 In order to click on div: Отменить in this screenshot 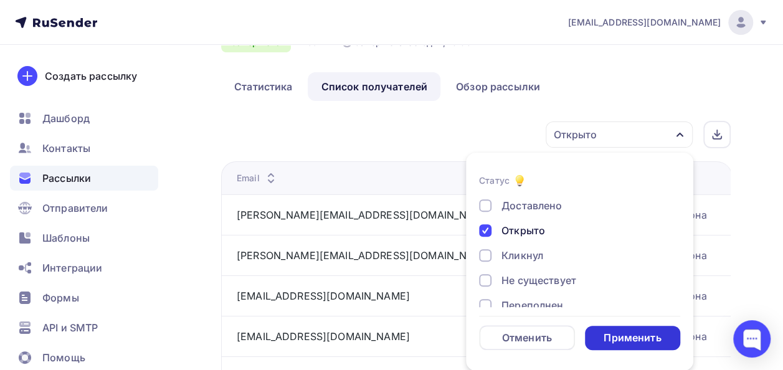, I will do `click(527, 337)`.